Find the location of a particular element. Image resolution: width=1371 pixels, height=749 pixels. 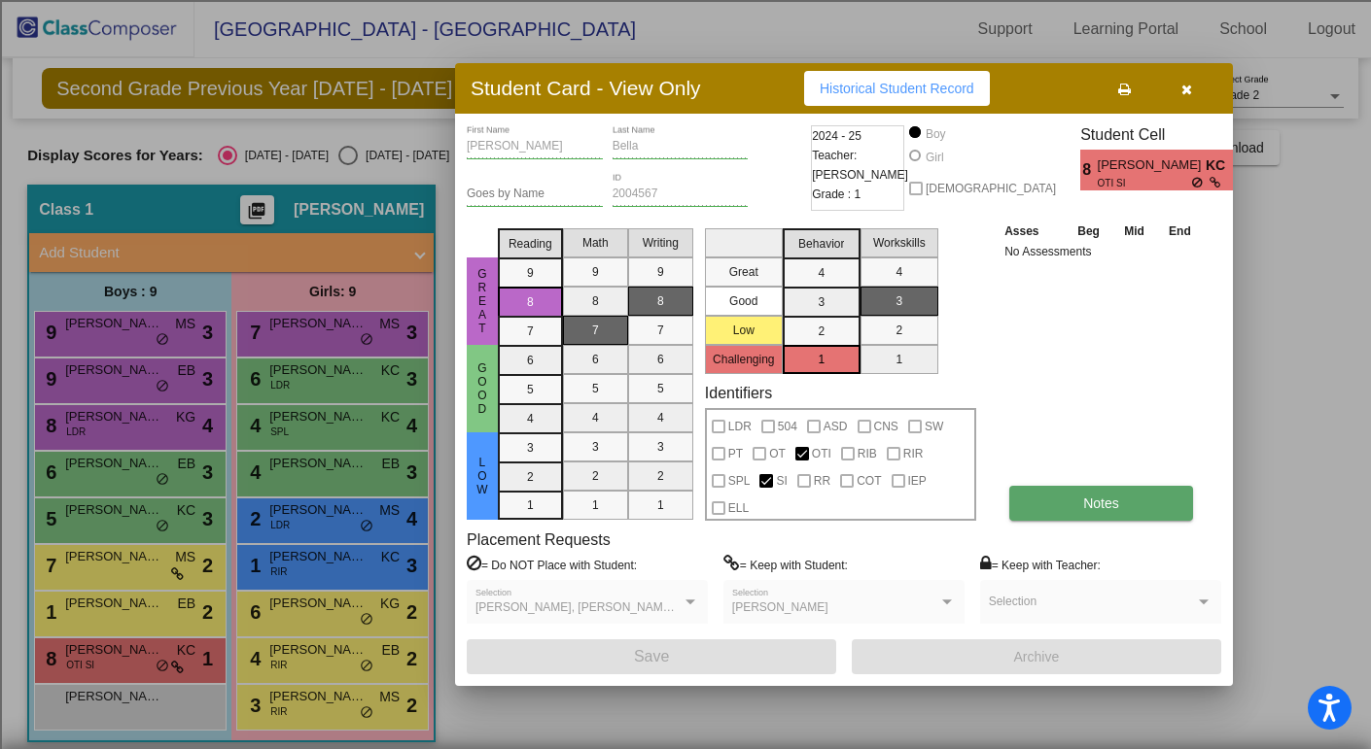

span: KC is located at coordinates (1219, 165).